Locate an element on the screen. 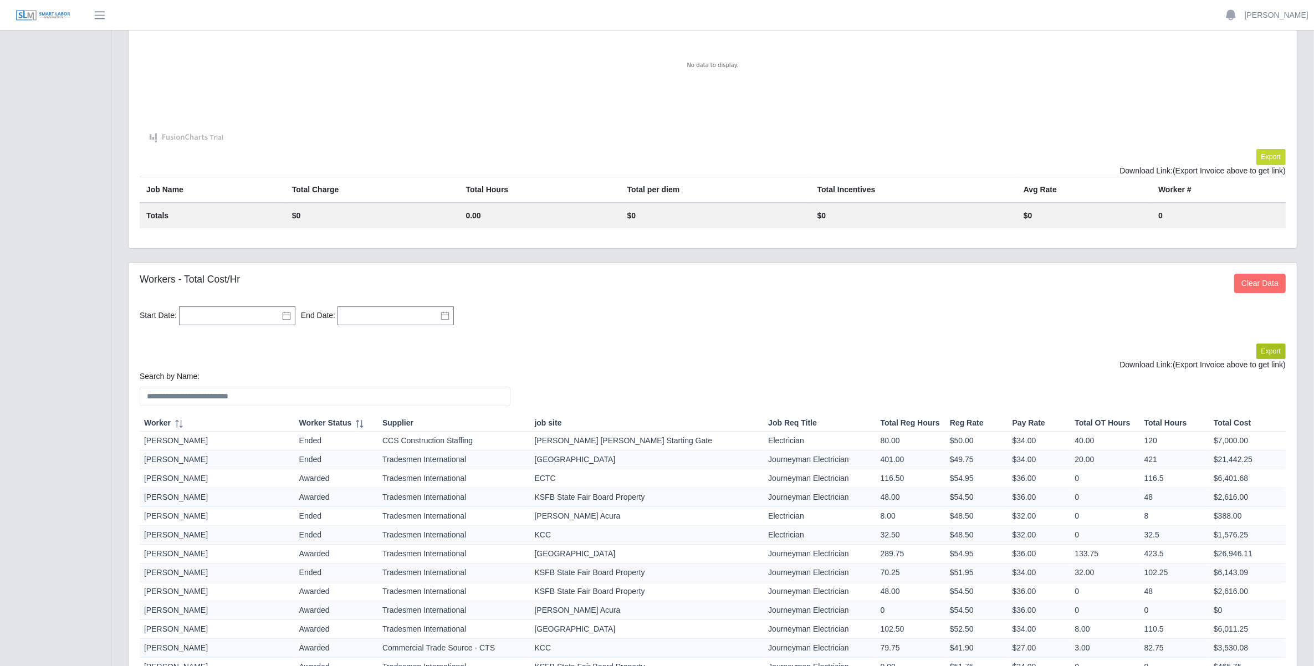  span: Reg Rate is located at coordinates (967, 423).